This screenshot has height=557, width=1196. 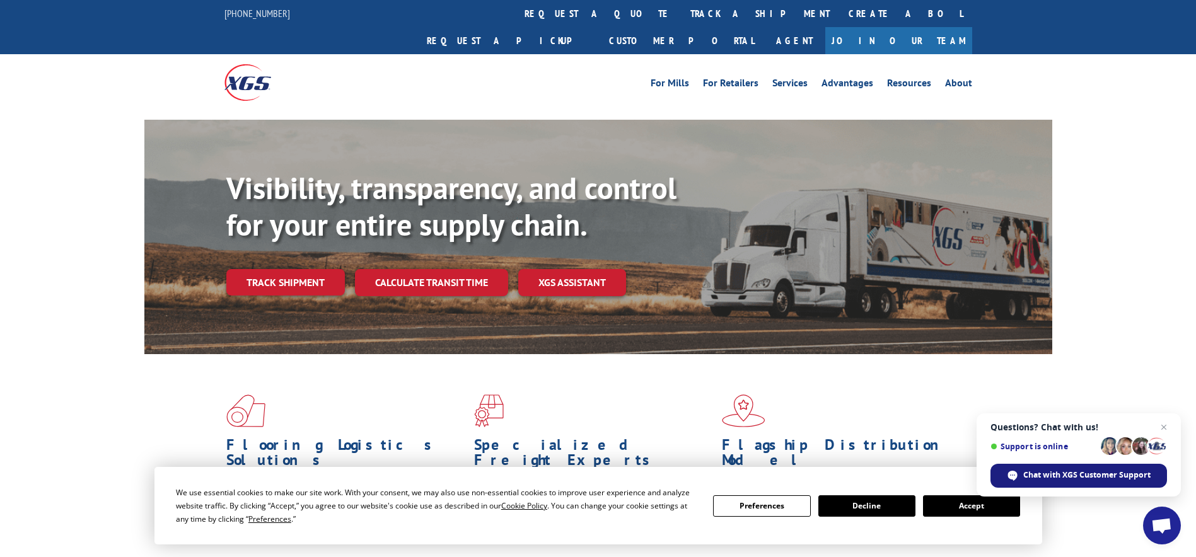 What do you see at coordinates (524, 506) in the screenshot?
I see `span: Cookie Policy` at bounding box center [524, 506].